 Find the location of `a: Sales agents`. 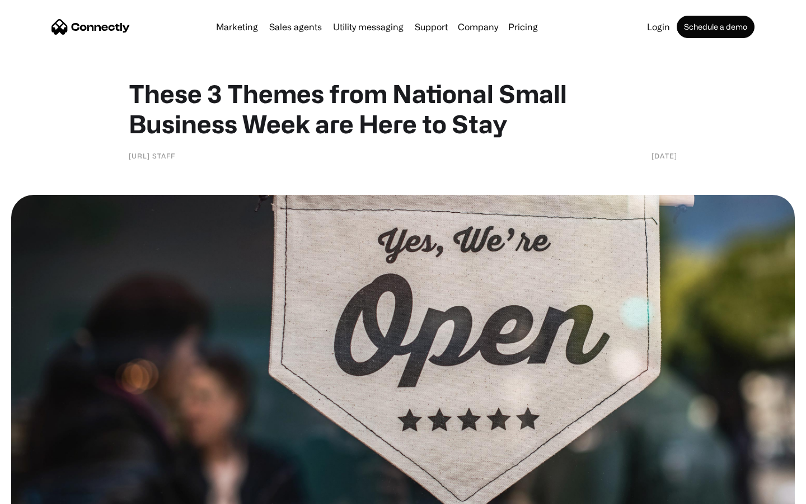

a: Sales agents is located at coordinates (296, 27).